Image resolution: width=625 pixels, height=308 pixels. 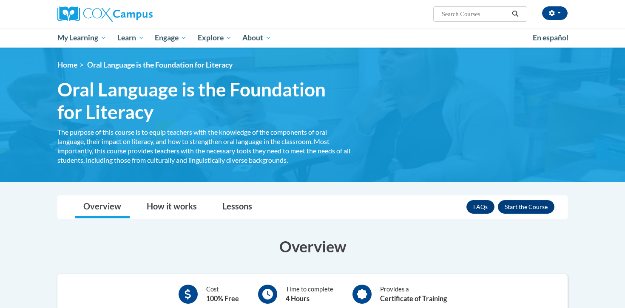 What do you see at coordinates (413, 294) in the screenshot?
I see `div: Provides a` at bounding box center [413, 294].